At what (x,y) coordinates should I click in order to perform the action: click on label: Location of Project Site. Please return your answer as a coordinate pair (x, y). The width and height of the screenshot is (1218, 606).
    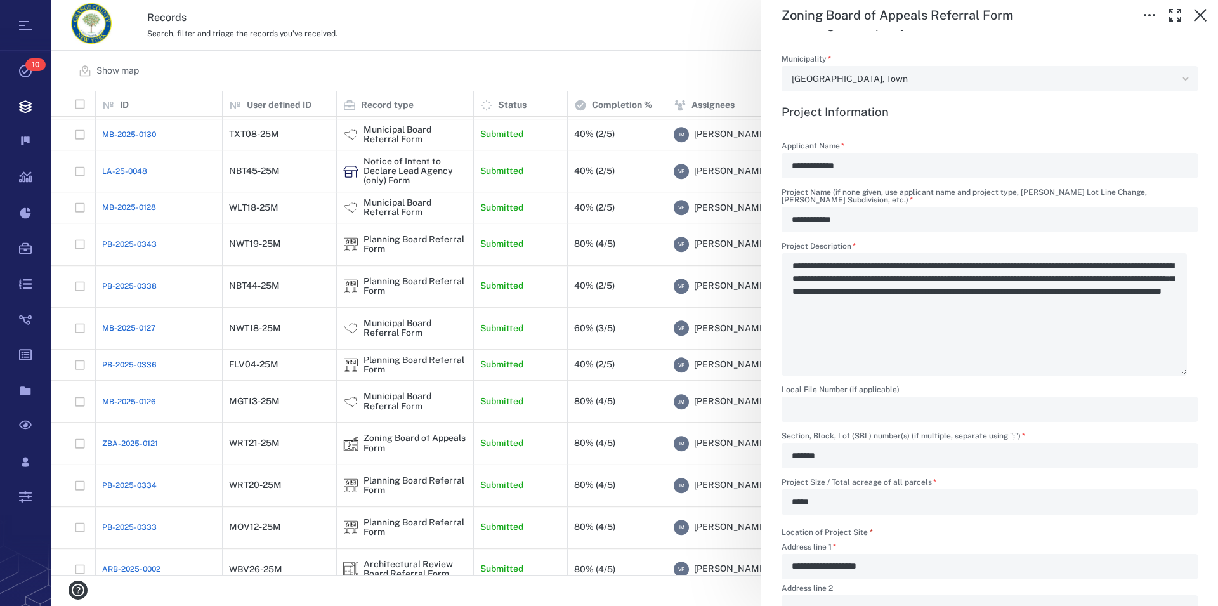
    Looking at the image, I should click on (827, 532).